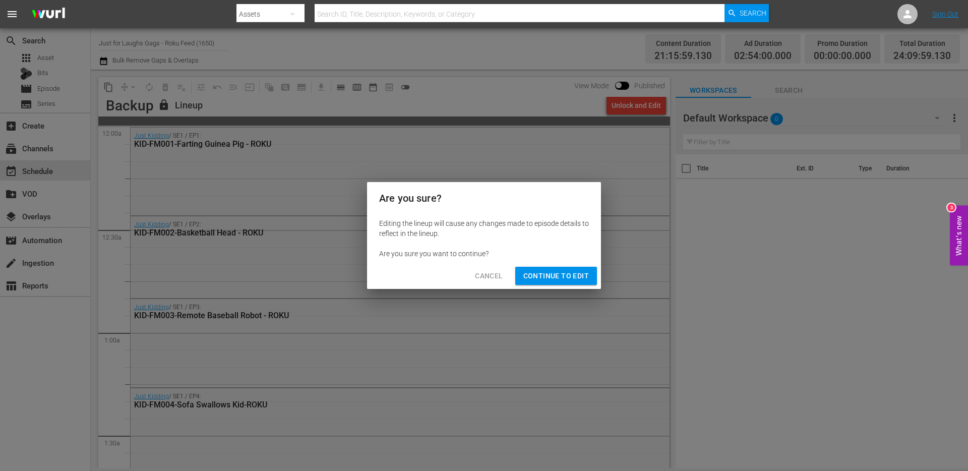 Image resolution: width=968 pixels, height=471 pixels. I want to click on img: ans4CAIJ8jUAAAAAAAAAAAAAAAAAAAAAAAAgQb4GAAAAAAAAAAAAAAAAAAAAAAAAJMjXAAAAAAAAAAAAAAAAAAAAAAAAgAT5G..., so click(48, 14).